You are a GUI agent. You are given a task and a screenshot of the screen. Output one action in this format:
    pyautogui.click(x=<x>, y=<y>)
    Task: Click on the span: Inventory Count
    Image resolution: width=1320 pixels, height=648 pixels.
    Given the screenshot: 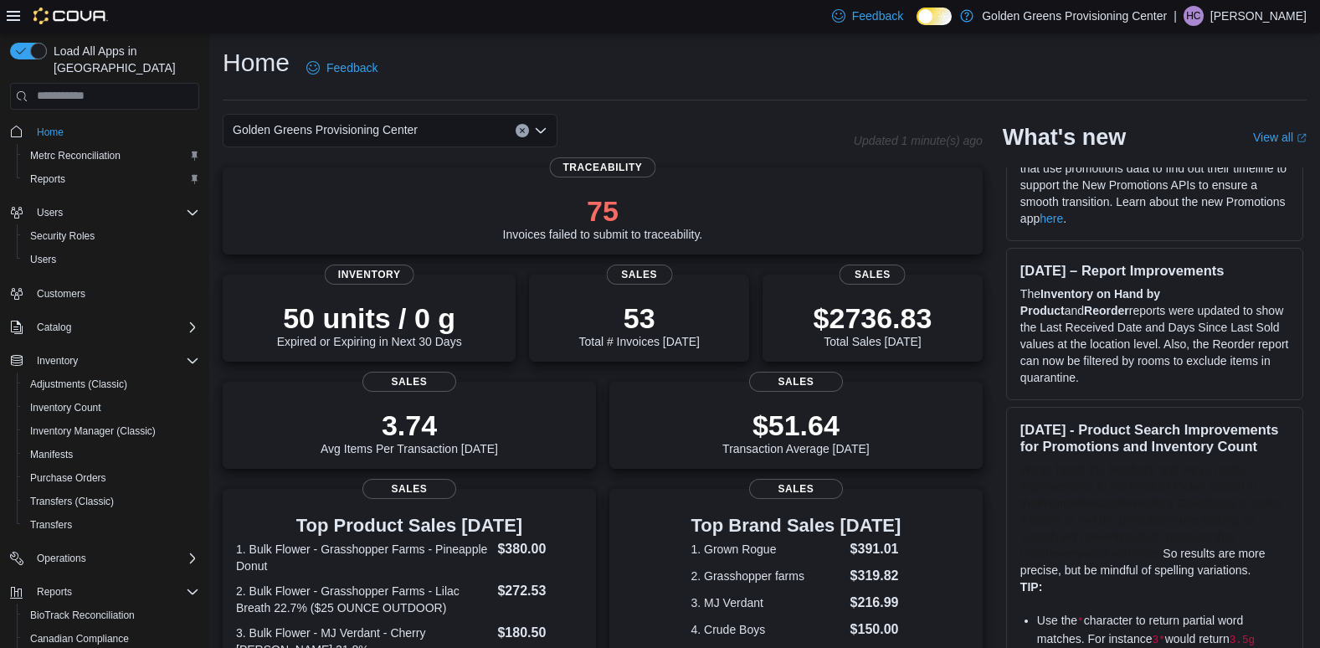 What is the action you would take?
    pyautogui.click(x=111, y=407)
    